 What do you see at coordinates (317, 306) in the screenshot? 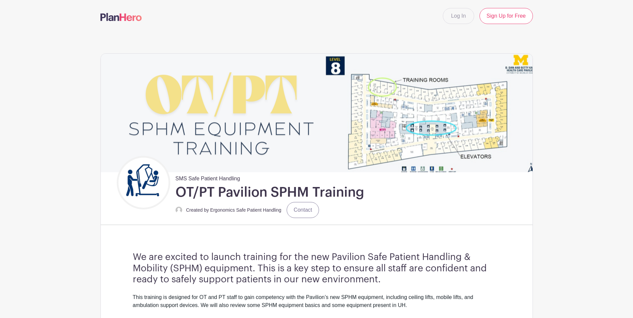
I see `div: This training is designed for OT and PT staff to gain competency with the Pavilion’s new SPHM equ...` at bounding box center [317, 306].